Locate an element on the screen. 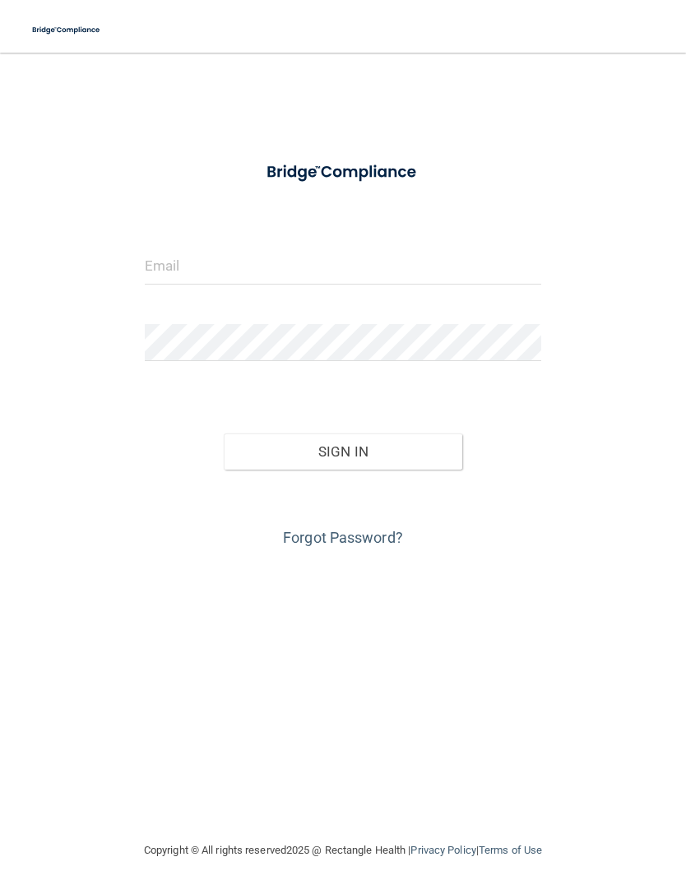  div: Copyright © All rights reserved 2025 @ Rectangle Health | | is located at coordinates (343, 850).